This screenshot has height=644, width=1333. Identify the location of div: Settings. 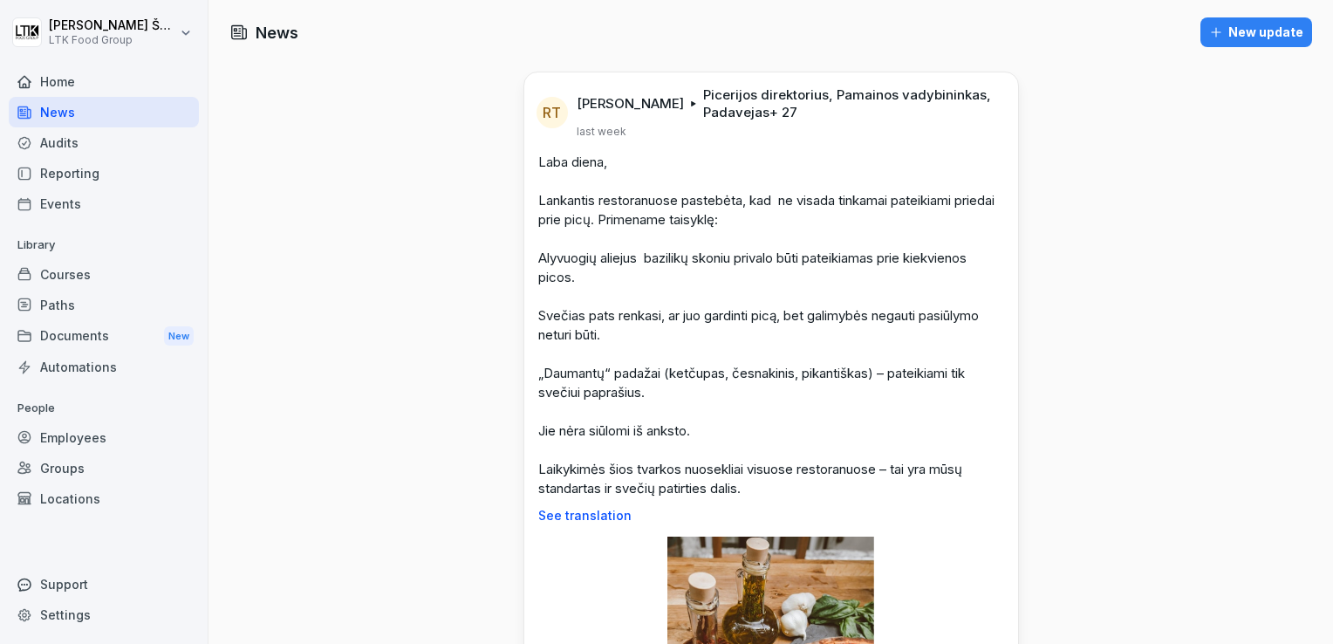
(104, 614).